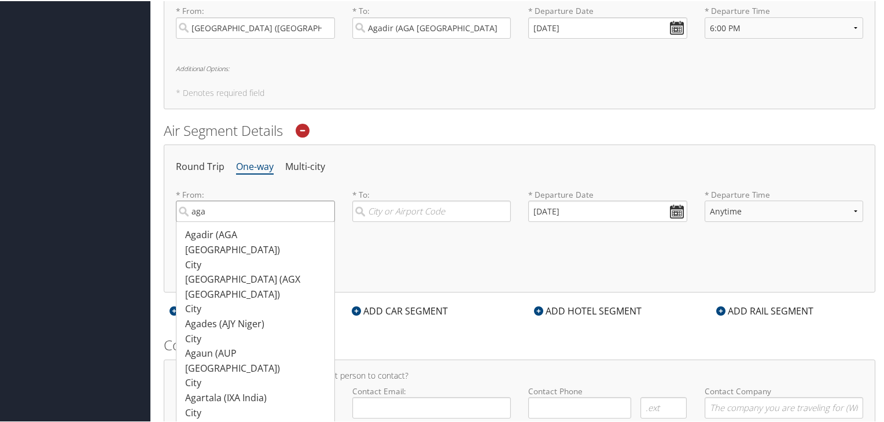  Describe the element at coordinates (432, 401) in the screenshot. I see `label: Contact Email:` at that location.